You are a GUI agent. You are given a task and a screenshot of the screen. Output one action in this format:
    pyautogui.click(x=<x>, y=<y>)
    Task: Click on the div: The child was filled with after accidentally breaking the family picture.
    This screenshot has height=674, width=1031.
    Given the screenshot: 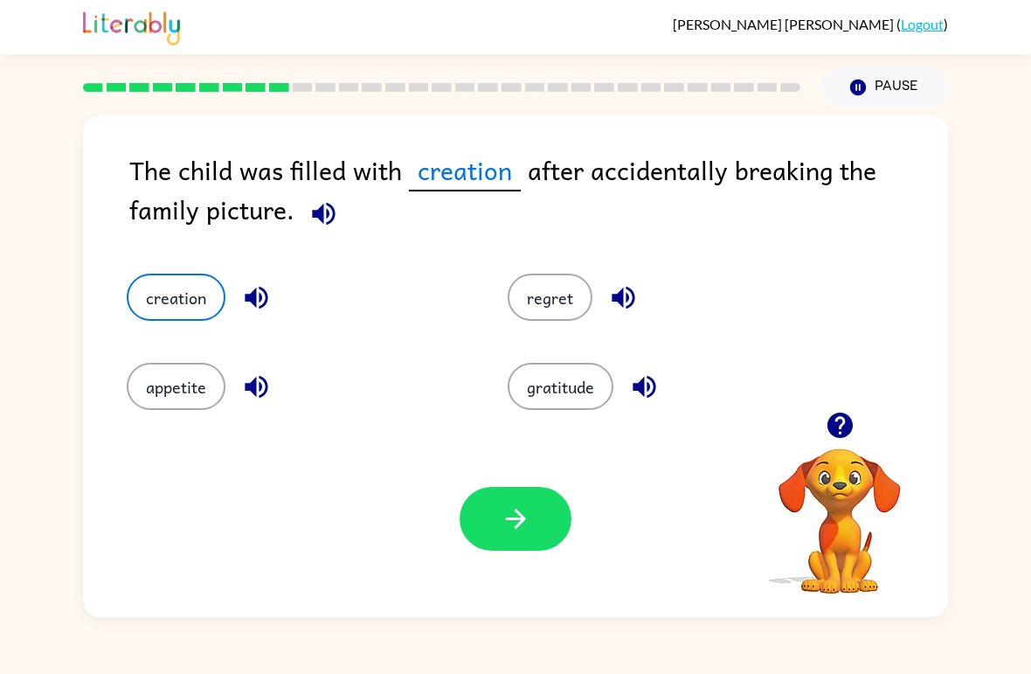 What is the action you would take?
    pyautogui.click(x=538, y=194)
    